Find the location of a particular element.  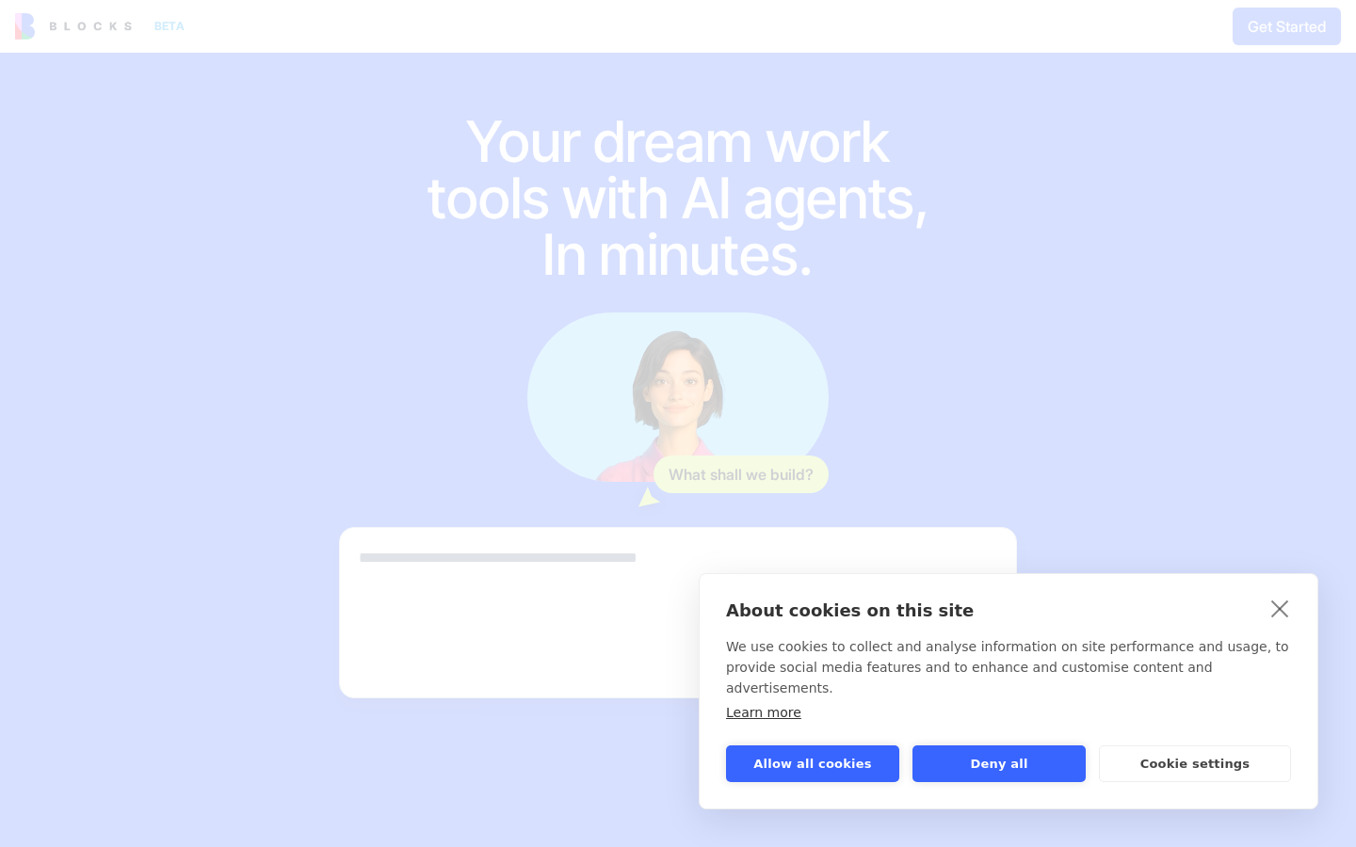

button: Deny all is located at coordinates (999, 763).